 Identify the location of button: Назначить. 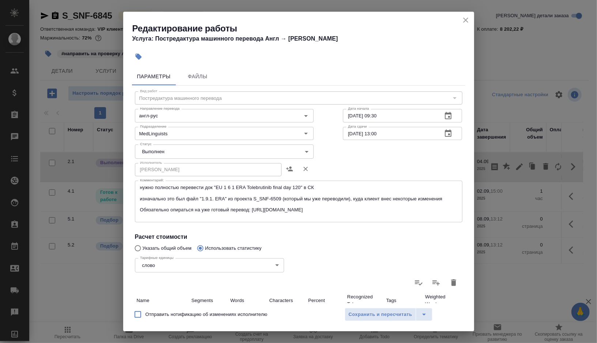
(290, 169).